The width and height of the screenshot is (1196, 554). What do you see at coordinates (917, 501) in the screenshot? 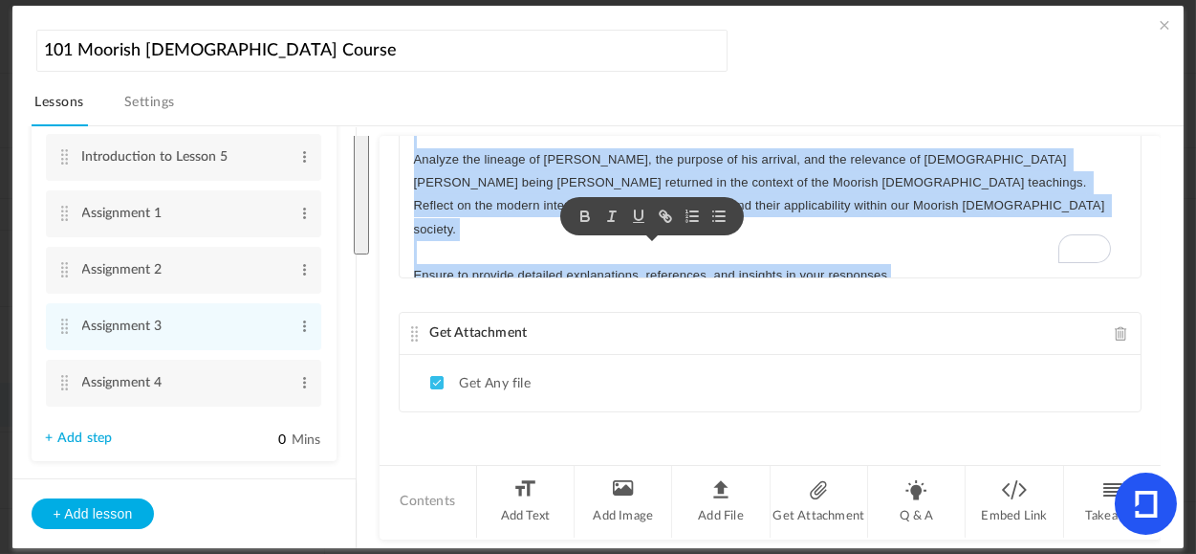
I see `li: Q & A` at bounding box center [917, 501].